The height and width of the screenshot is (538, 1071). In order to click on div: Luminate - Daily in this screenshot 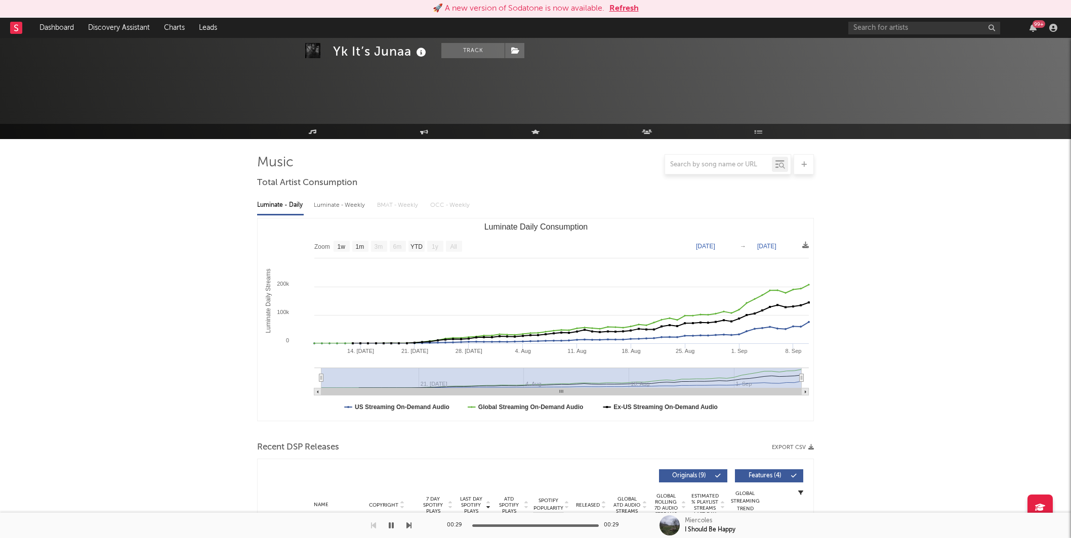, I will do `click(280, 205)`.